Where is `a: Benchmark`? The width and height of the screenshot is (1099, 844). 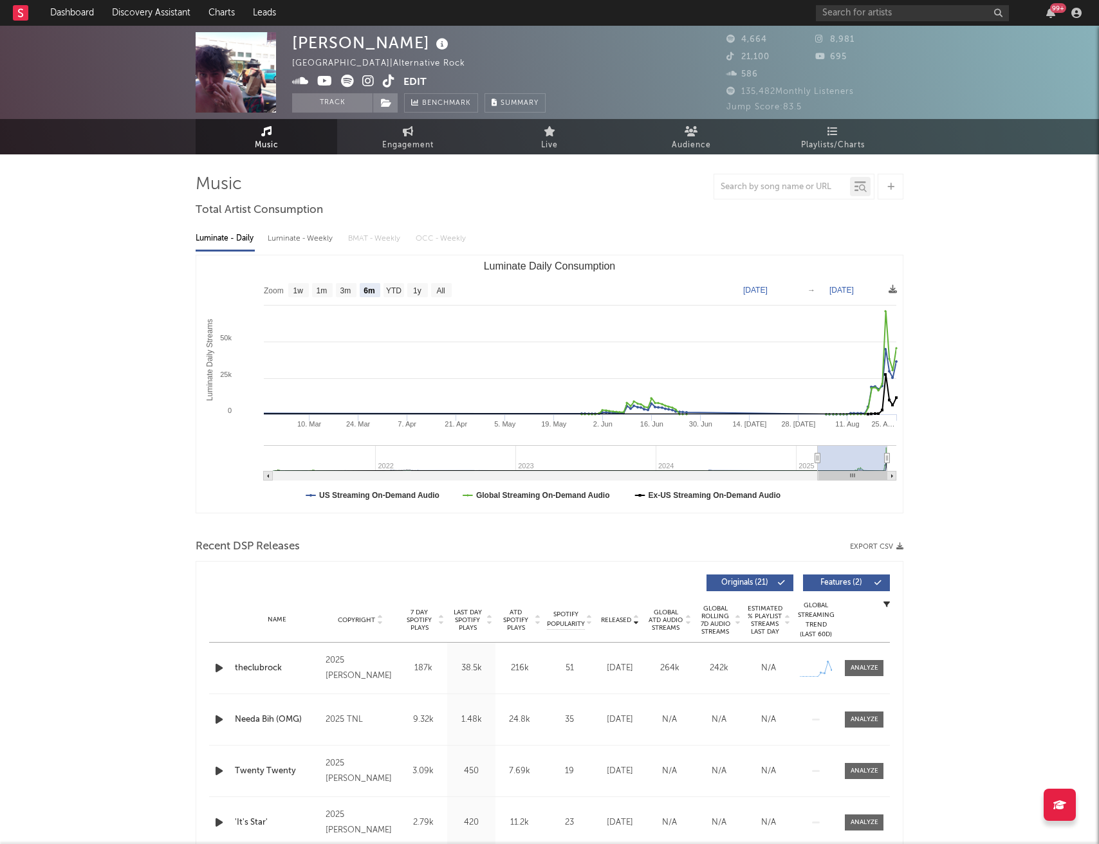
a: Benchmark is located at coordinates (441, 103).